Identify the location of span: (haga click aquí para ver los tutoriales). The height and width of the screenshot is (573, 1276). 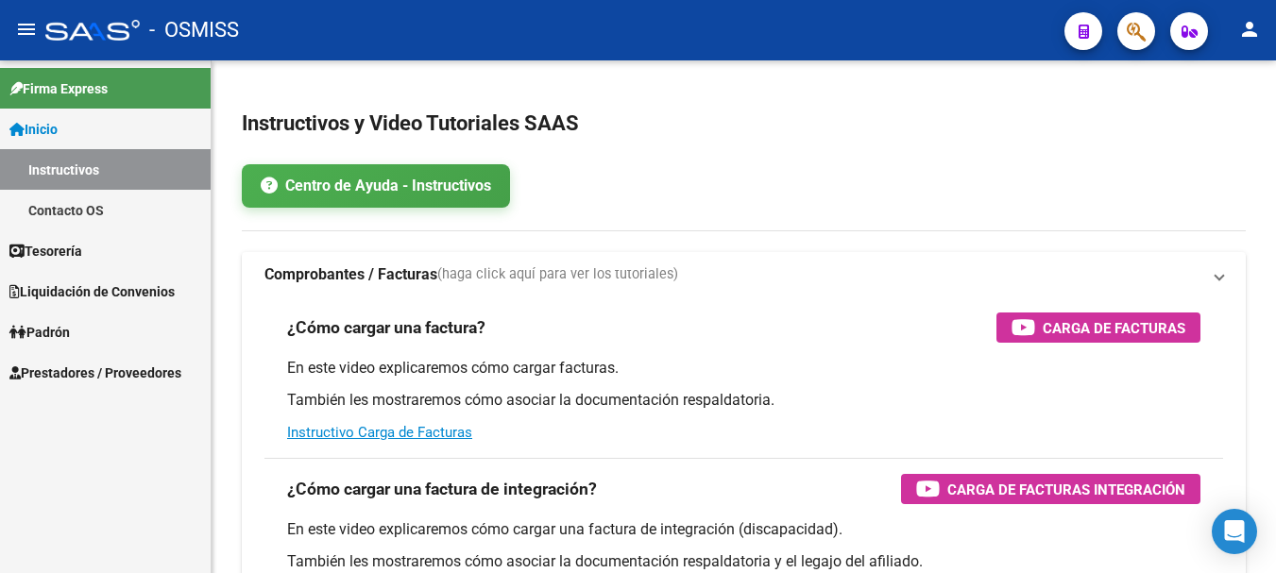
(557, 275).